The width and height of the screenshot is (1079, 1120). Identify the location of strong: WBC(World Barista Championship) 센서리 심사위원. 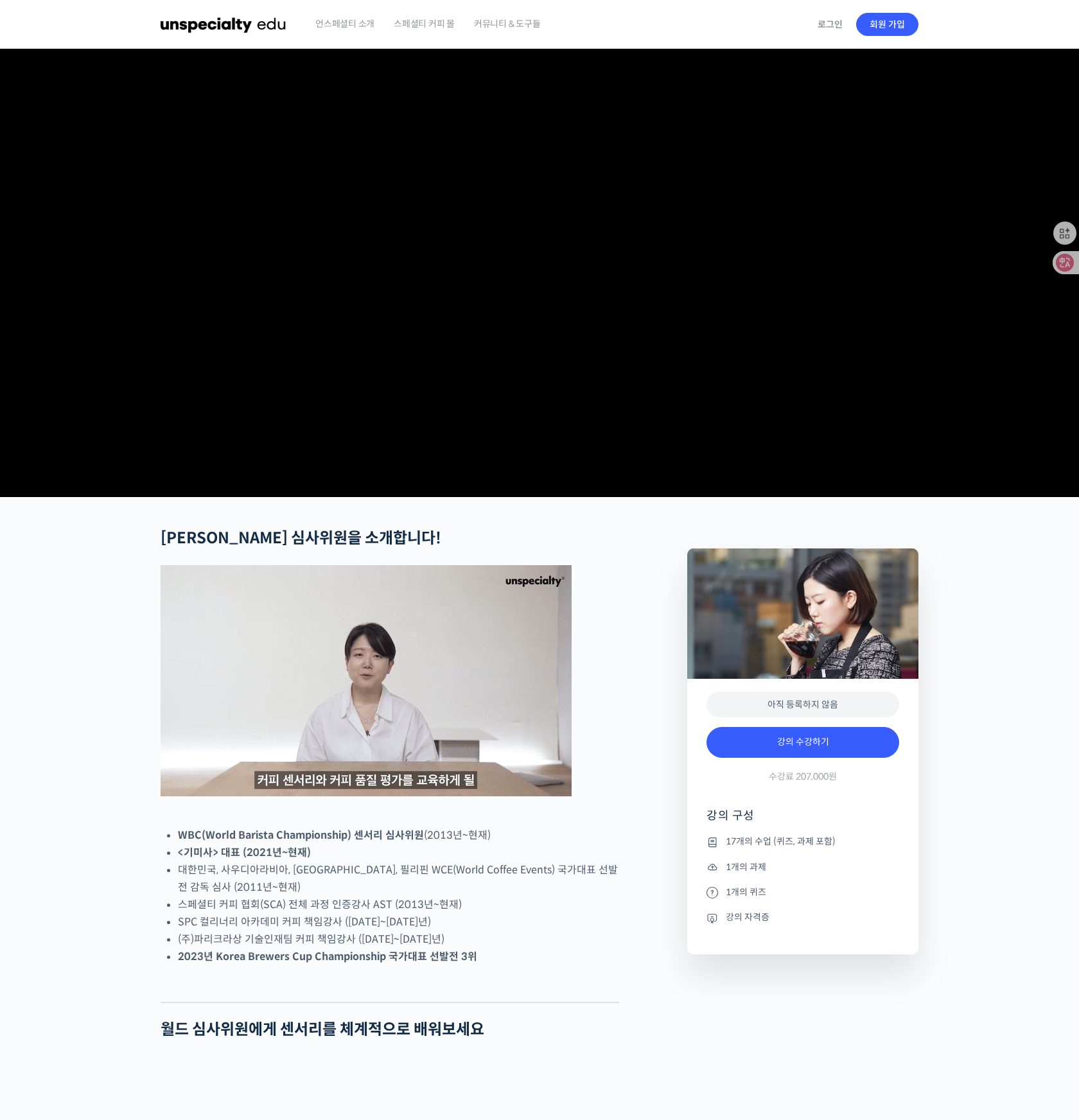
(300, 835).